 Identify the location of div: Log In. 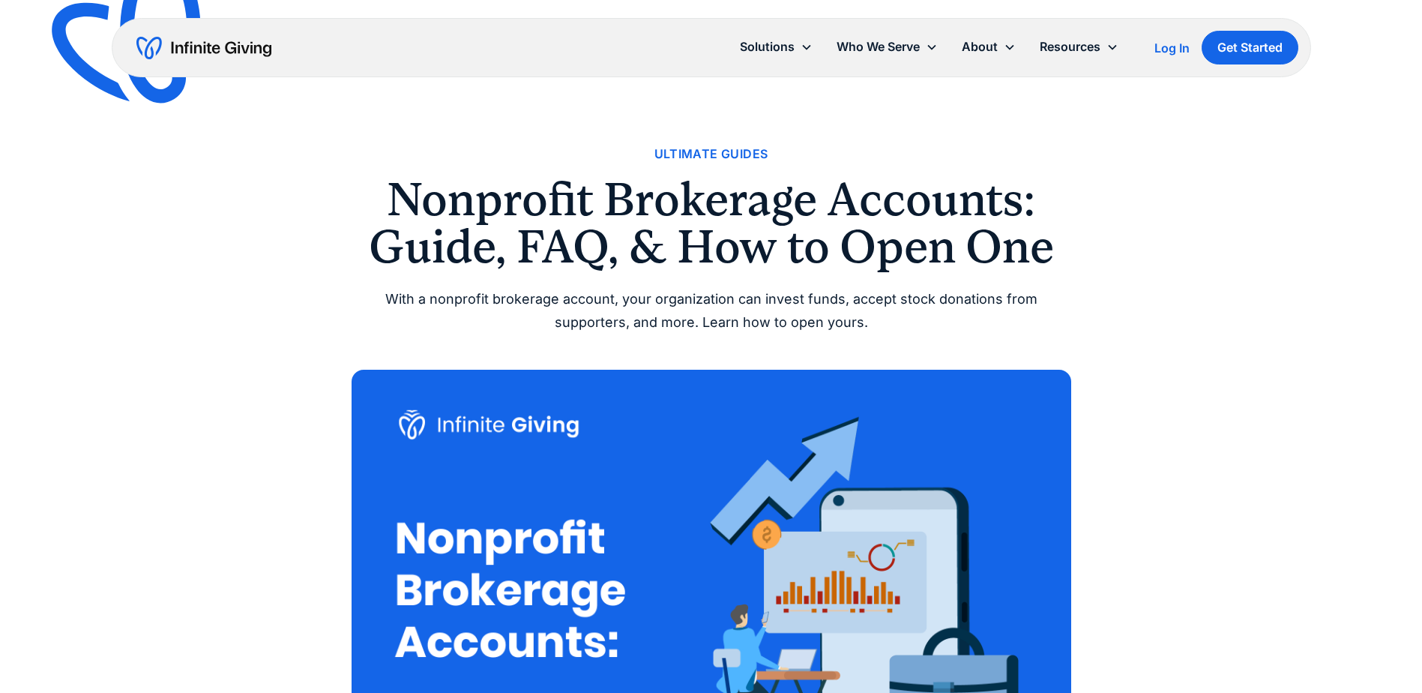
(1171, 48).